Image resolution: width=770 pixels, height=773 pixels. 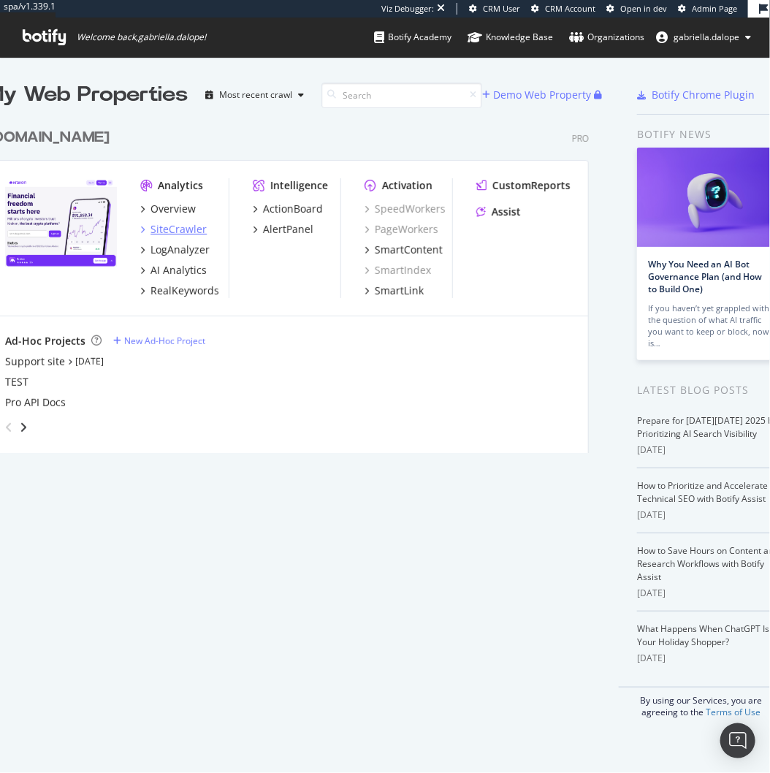 I want to click on a: TEST, so click(x=17, y=382).